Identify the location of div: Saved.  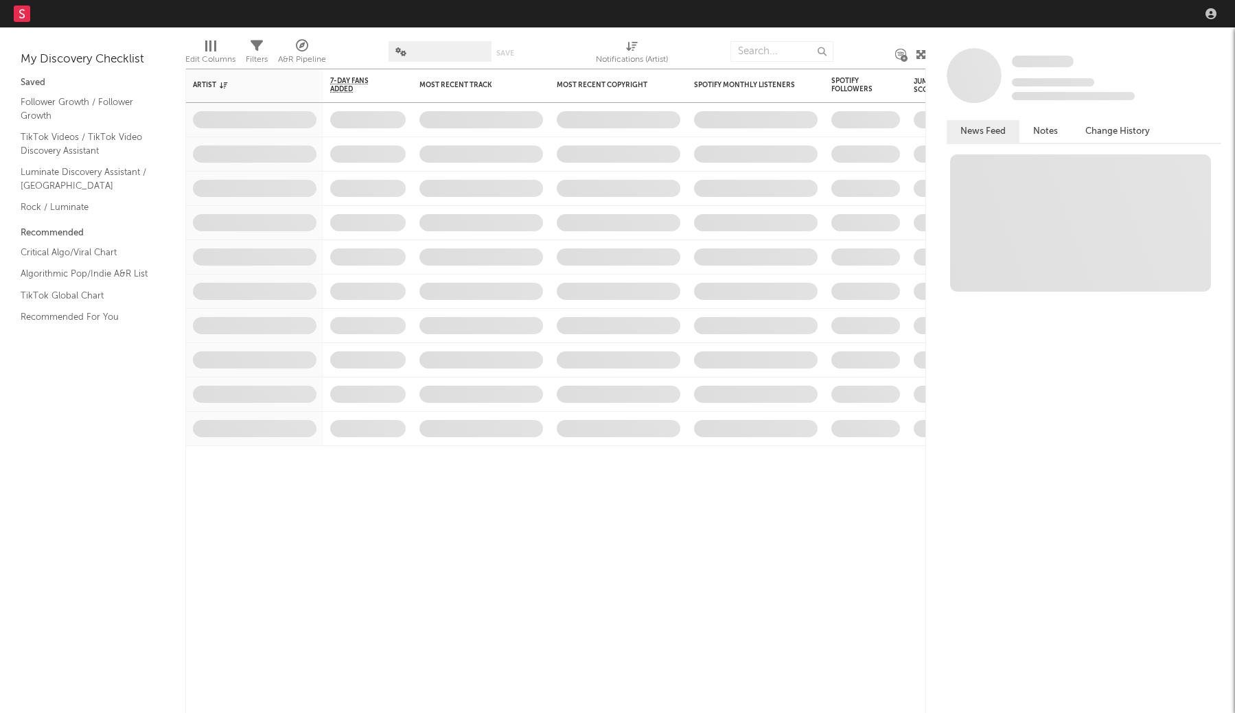
(93, 83).